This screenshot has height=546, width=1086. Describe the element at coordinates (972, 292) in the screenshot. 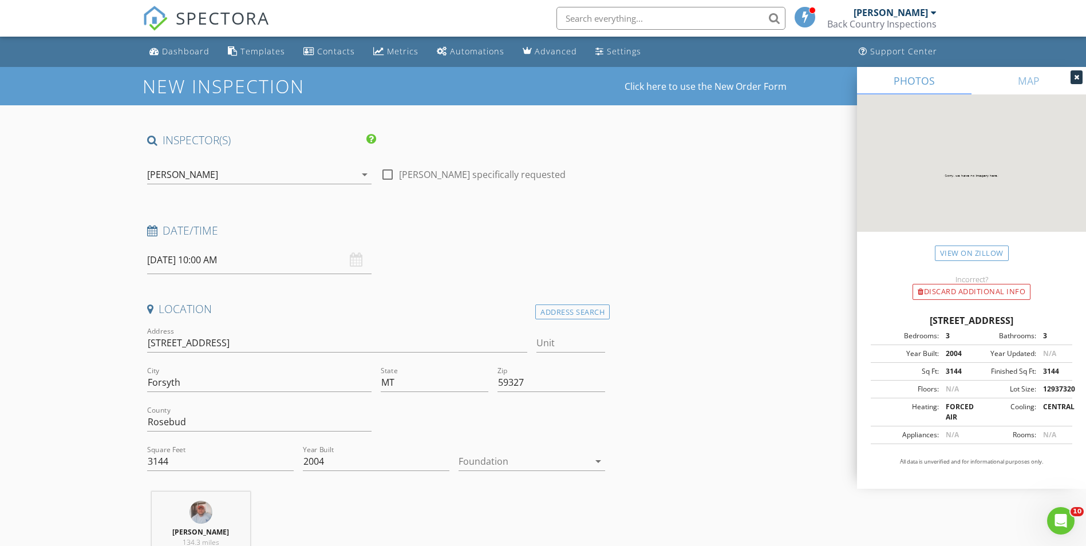

I see `div: Discard Additional info` at that location.